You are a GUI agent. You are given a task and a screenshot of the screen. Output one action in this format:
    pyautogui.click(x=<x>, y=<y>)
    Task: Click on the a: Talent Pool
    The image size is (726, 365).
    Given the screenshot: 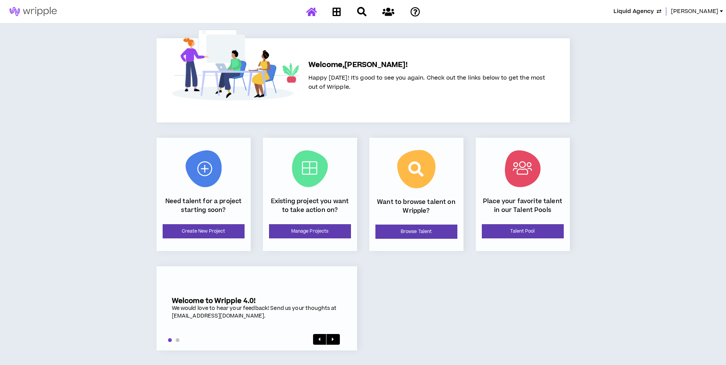 What is the action you would take?
    pyautogui.click(x=523, y=231)
    